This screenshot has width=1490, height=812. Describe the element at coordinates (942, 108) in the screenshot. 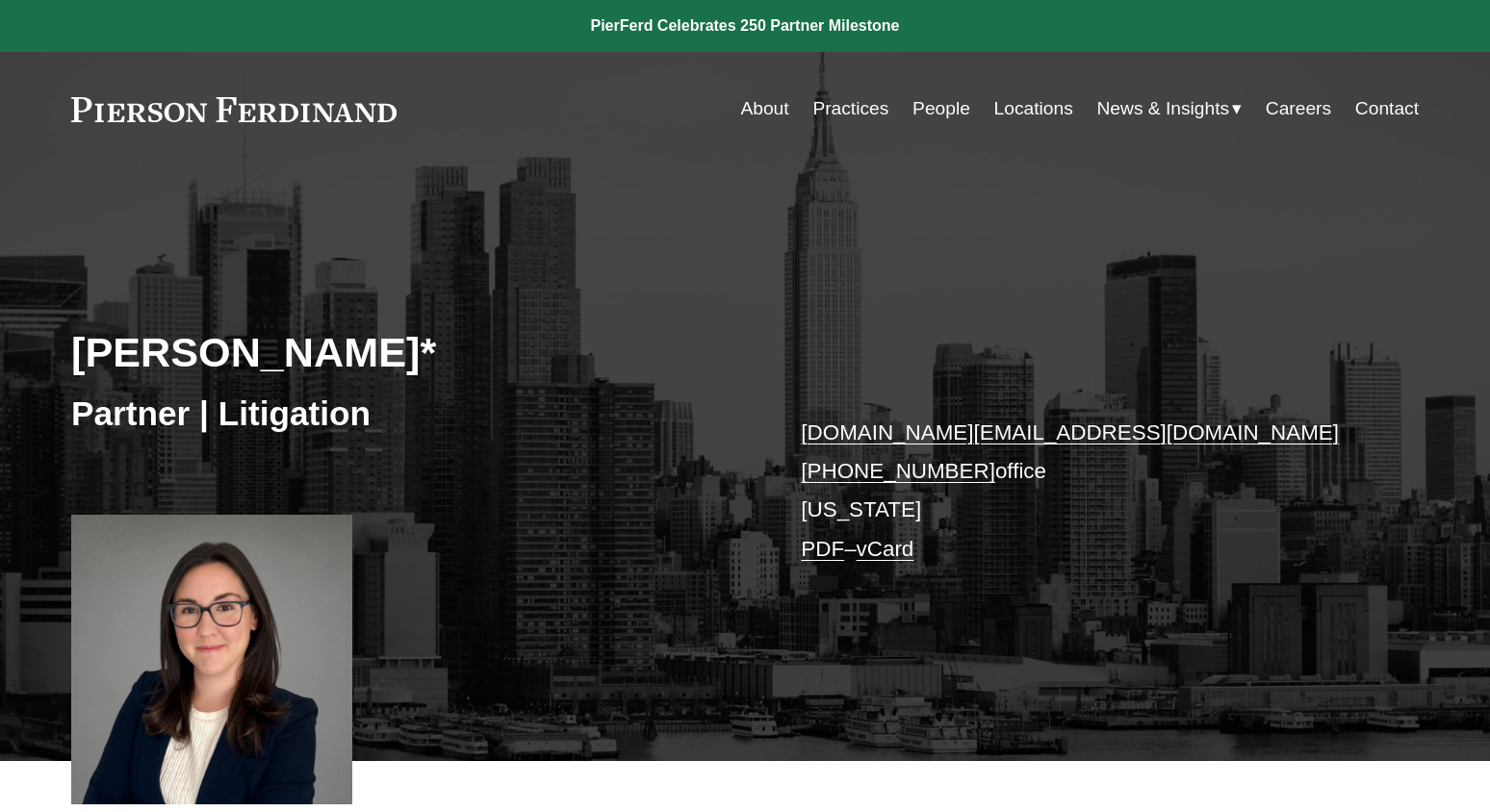

I see `a: People` at that location.